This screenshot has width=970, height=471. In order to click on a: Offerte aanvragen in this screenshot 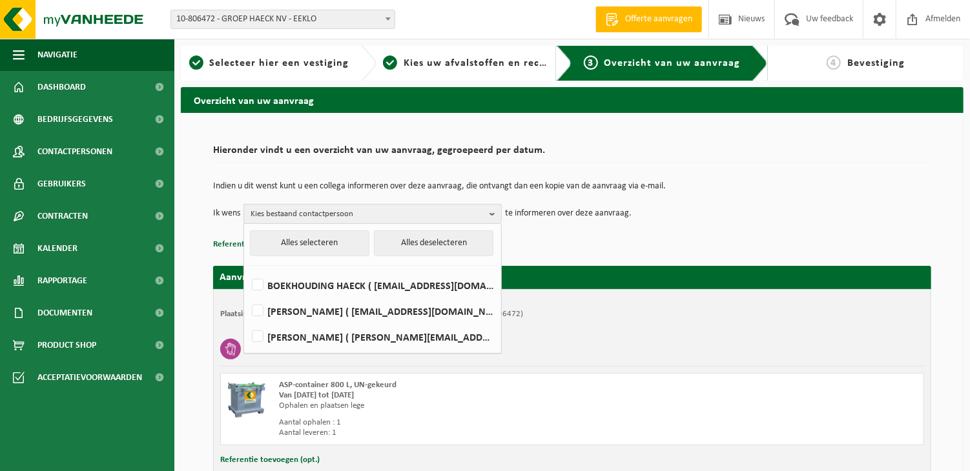, I will do `click(648, 19)`.